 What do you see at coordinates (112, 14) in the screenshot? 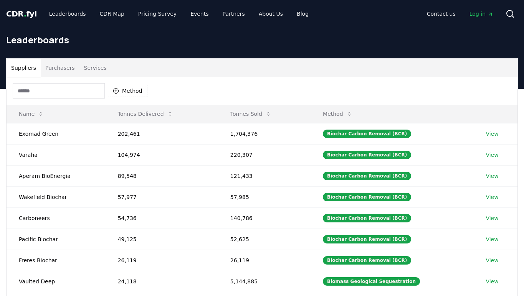
I see `a: CDR Map` at bounding box center [112, 14].